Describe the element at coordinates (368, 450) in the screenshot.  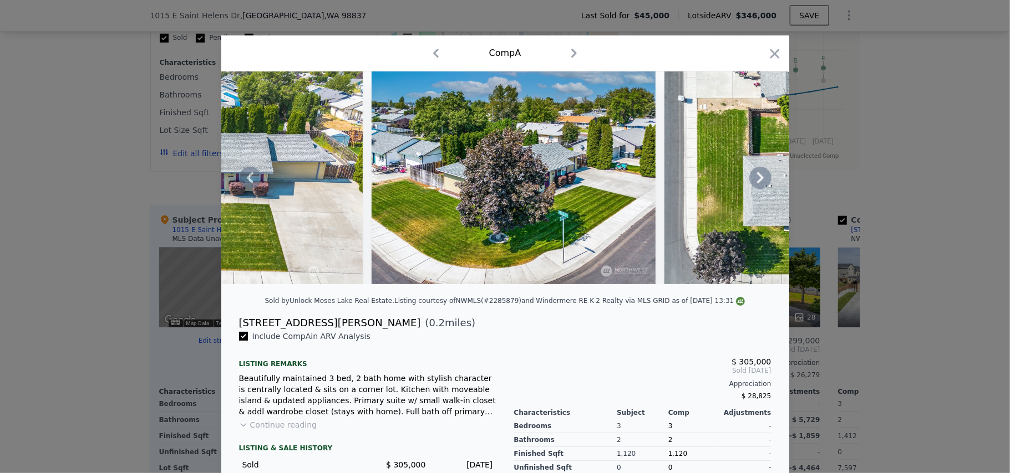
I see `div: LISTING & SALE HISTORY` at that location.